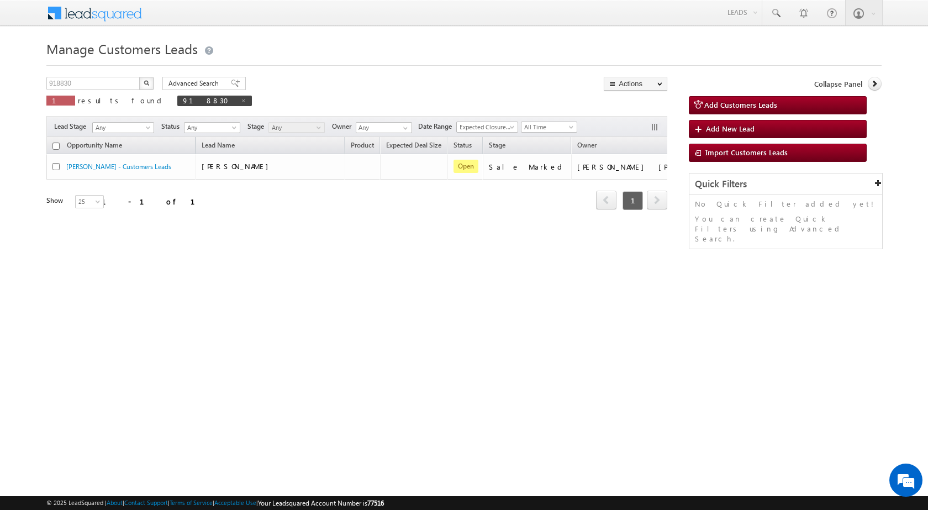 Image resolution: width=928 pixels, height=510 pixels. What do you see at coordinates (375, 502) in the screenshot?
I see `span: 77516` at bounding box center [375, 502].